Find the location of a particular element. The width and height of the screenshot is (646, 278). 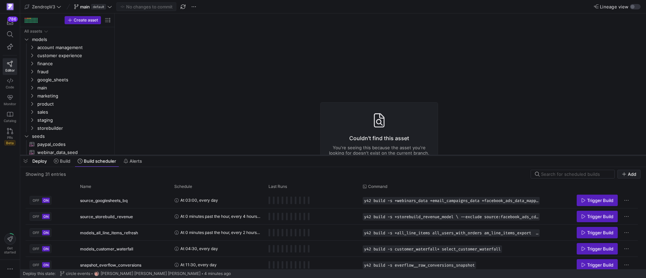

a: Editor is located at coordinates (10, 67).